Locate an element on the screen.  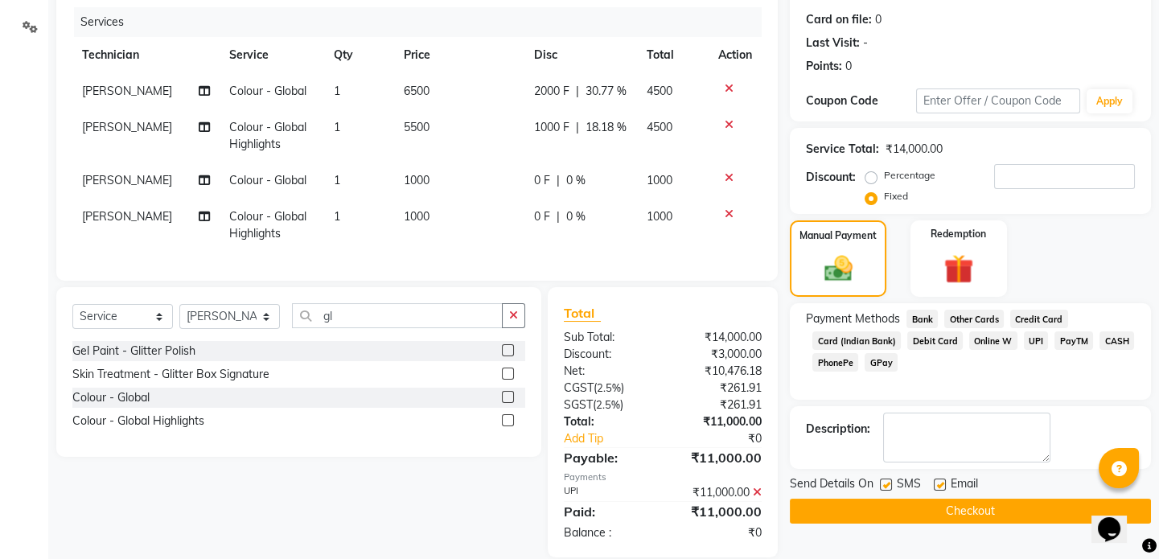
span: Total is located at coordinates (583, 313).